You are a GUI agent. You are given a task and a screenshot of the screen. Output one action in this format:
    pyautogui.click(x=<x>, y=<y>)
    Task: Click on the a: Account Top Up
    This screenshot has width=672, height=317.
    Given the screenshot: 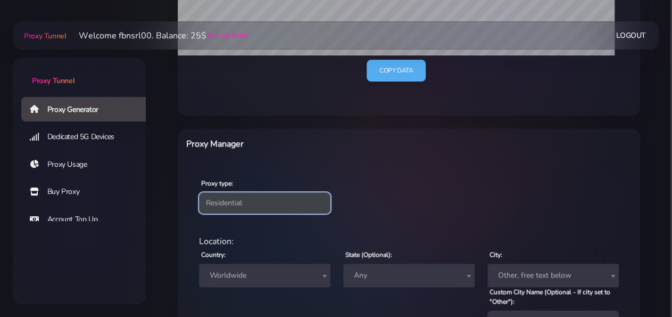 What is the action you would take?
    pyautogui.click(x=88, y=219)
    